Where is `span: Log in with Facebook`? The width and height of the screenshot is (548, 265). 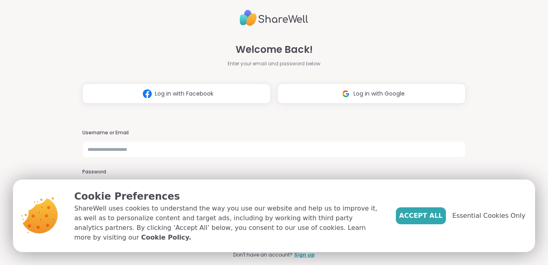 span: Log in with Facebook is located at coordinates (184, 94).